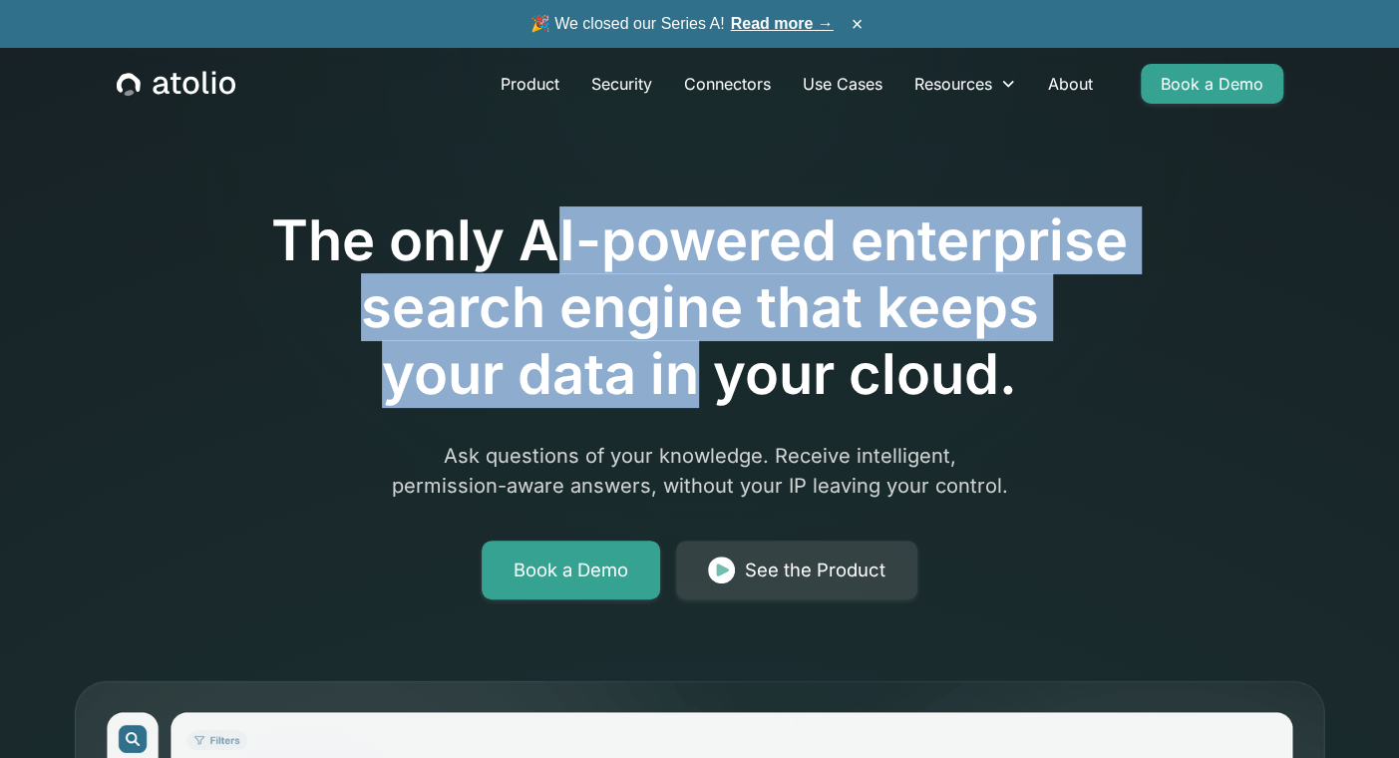  I want to click on div: See the Product, so click(814, 570).